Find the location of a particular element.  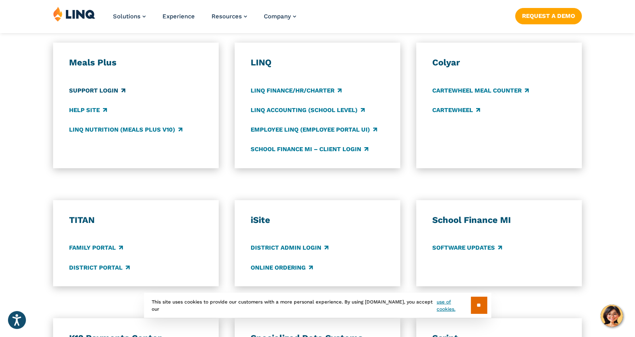

a: Employee LINQ (Employee Portal UI) is located at coordinates (314, 130).